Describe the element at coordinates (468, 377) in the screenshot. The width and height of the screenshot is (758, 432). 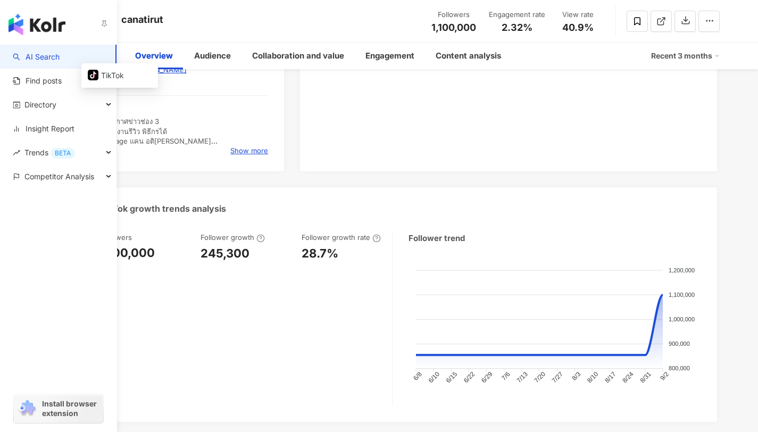
I see `tspan: 6/22` at that location.